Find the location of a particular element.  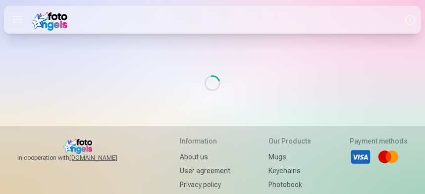

h5: Payment methods is located at coordinates (378, 141).